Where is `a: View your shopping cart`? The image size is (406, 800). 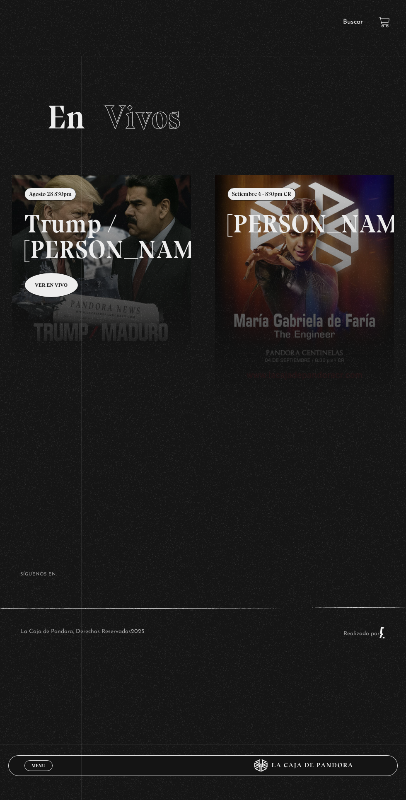 a: View your shopping cart is located at coordinates (384, 22).